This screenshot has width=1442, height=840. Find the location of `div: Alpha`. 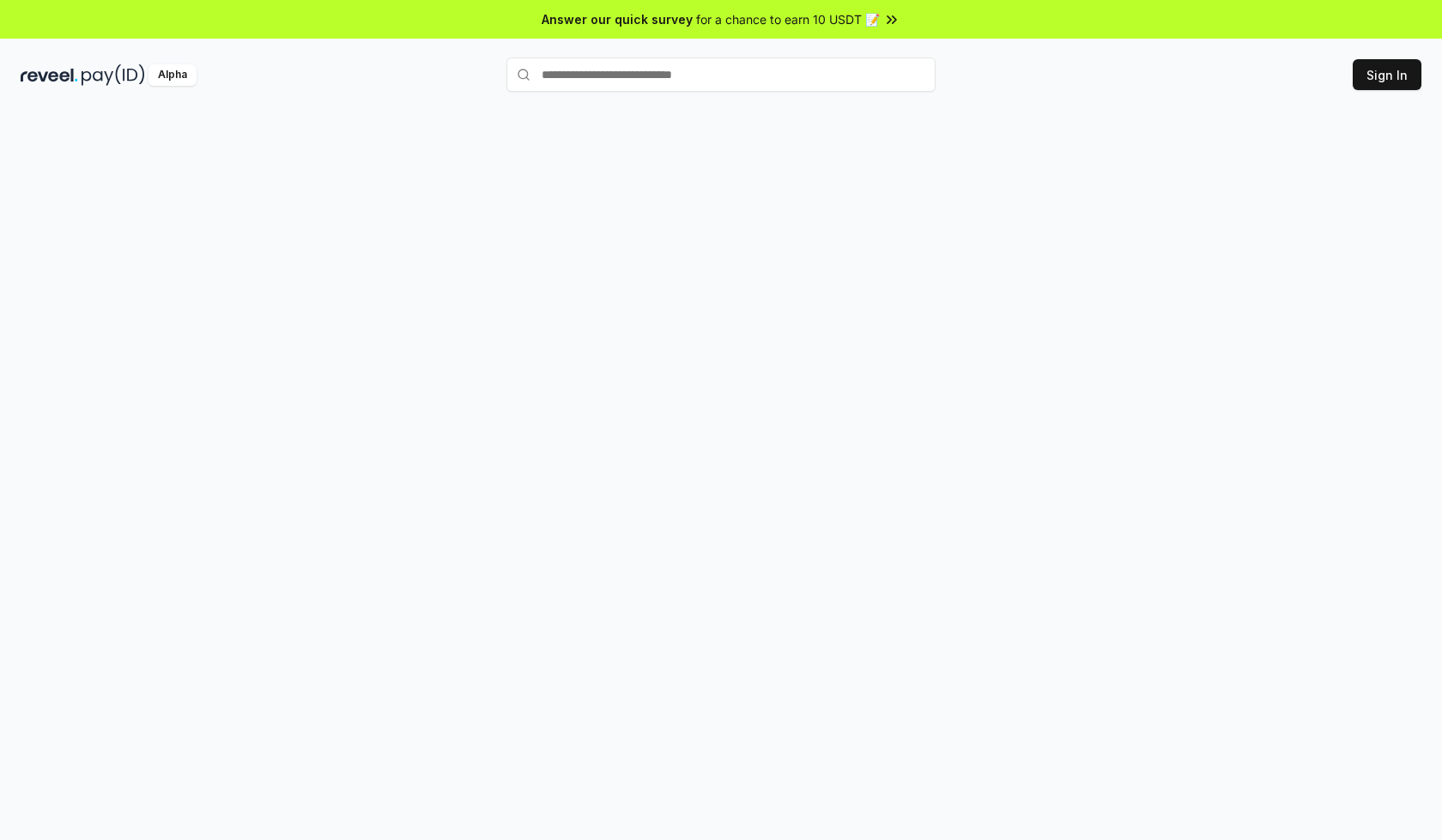

div: Alpha is located at coordinates (173, 74).